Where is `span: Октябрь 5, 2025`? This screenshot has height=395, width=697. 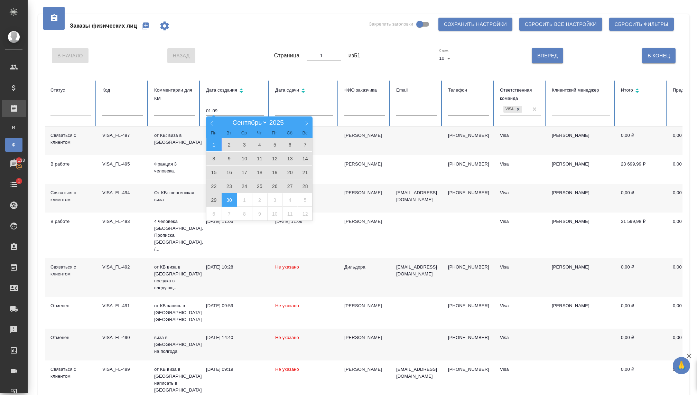 span: Октябрь 5, 2025 is located at coordinates (305, 200).